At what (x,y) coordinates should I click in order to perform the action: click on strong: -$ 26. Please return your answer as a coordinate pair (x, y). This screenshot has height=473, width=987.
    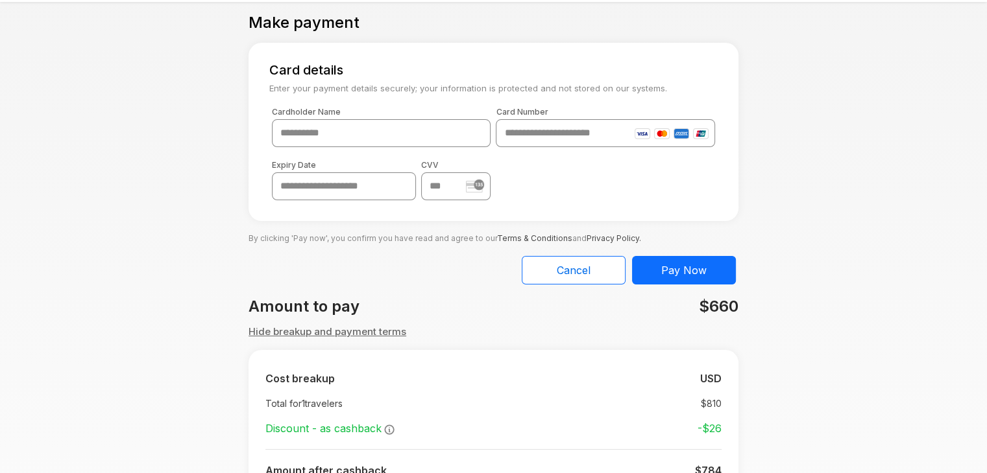
    Looking at the image, I should click on (709, 429).